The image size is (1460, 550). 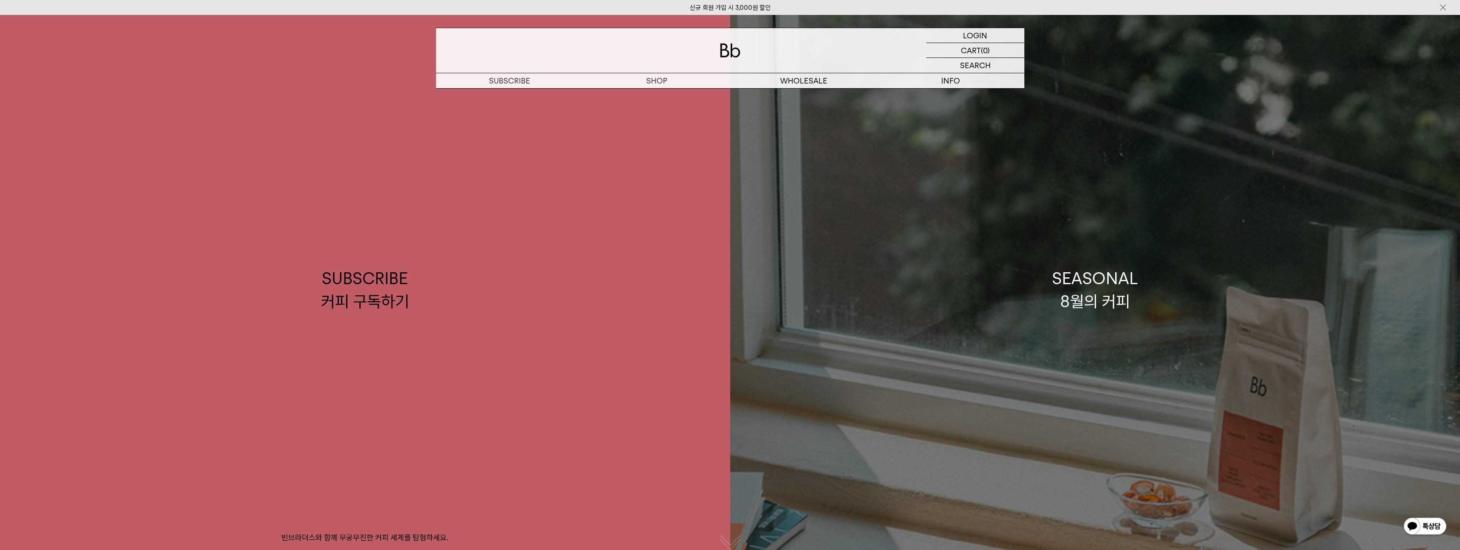 I want to click on div: SEASONAL 8월의 커피, so click(x=1095, y=290).